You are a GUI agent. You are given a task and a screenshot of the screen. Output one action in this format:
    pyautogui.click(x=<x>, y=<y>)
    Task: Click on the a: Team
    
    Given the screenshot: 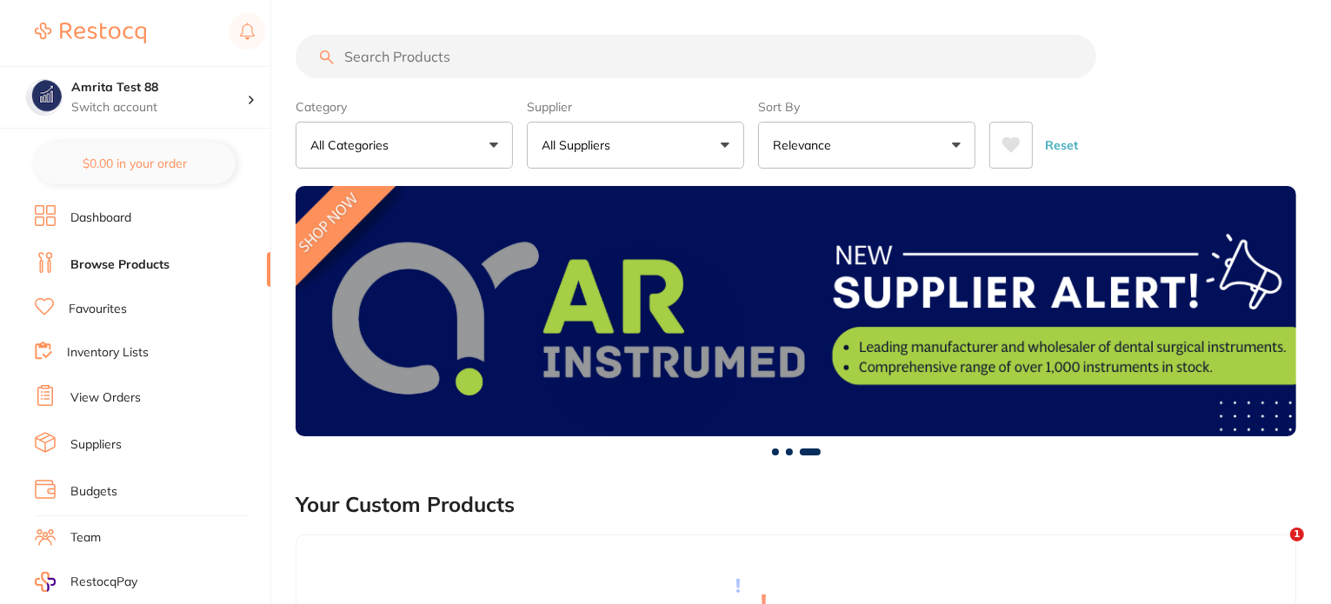 What is the action you would take?
    pyautogui.click(x=85, y=538)
    